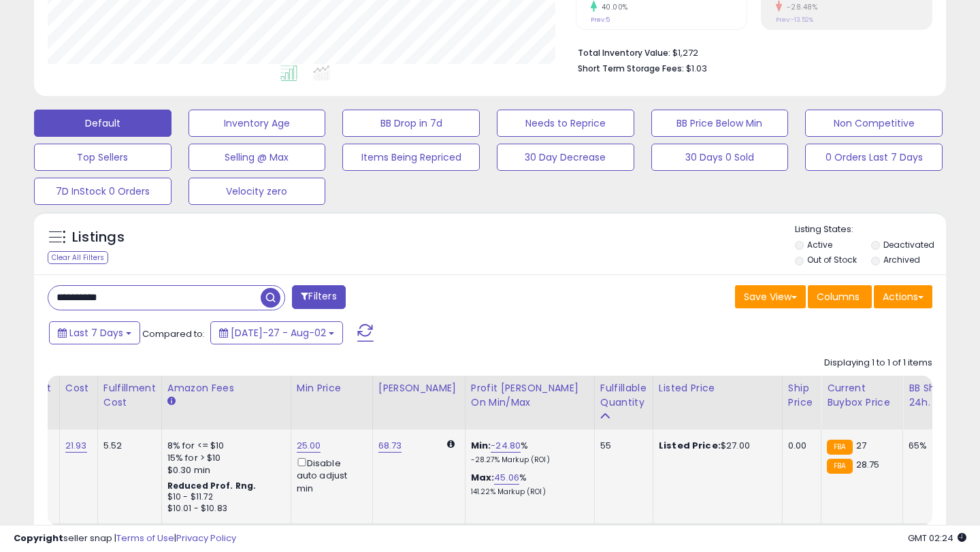  What do you see at coordinates (566, 157) in the screenshot?
I see `button: 30 Day Decrease` at bounding box center [566, 157].